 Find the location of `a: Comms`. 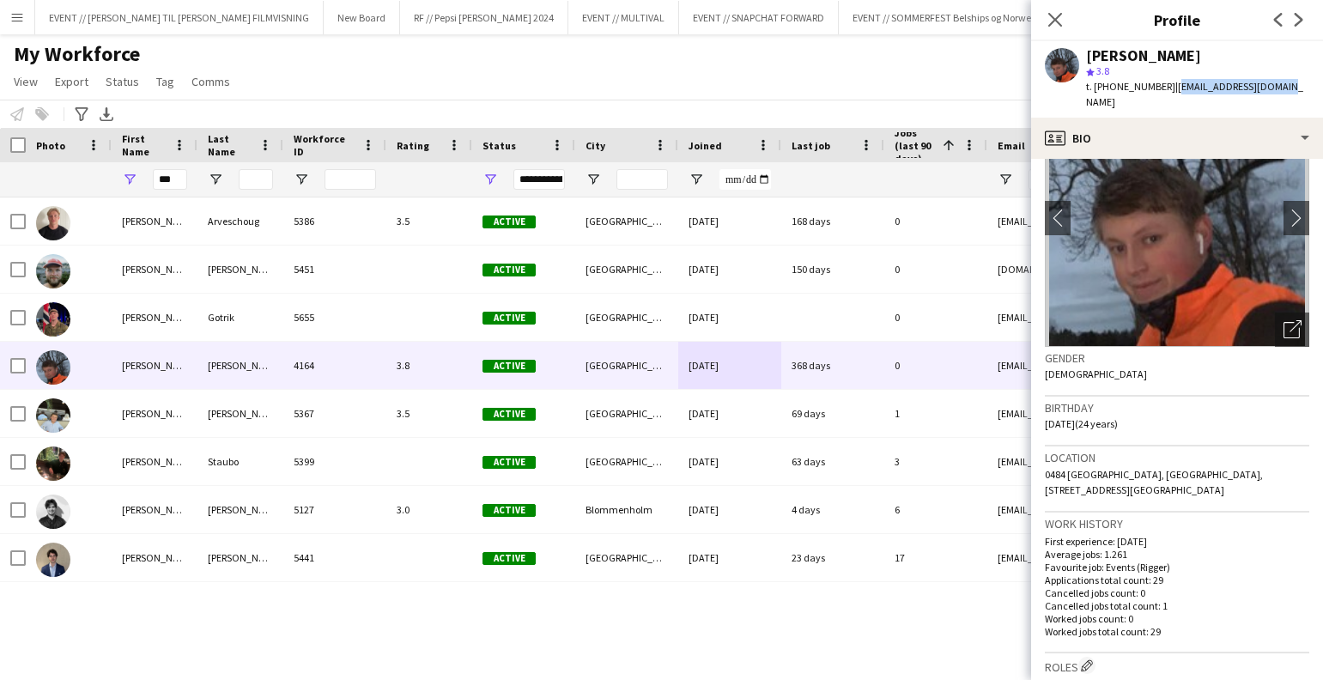

a: Comms is located at coordinates (210, 82).